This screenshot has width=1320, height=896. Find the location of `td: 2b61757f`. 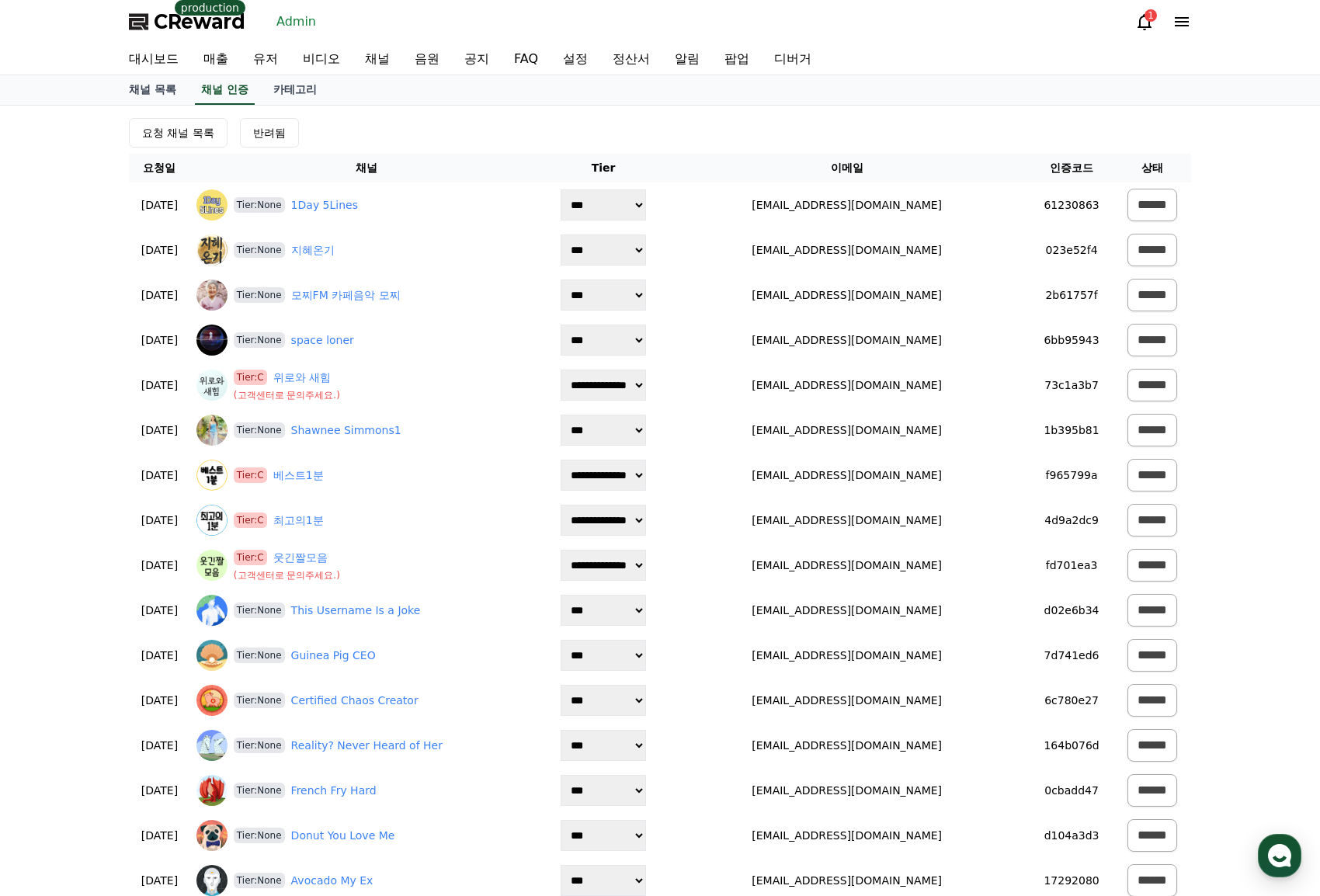

td: 2b61757f is located at coordinates (1072, 295).